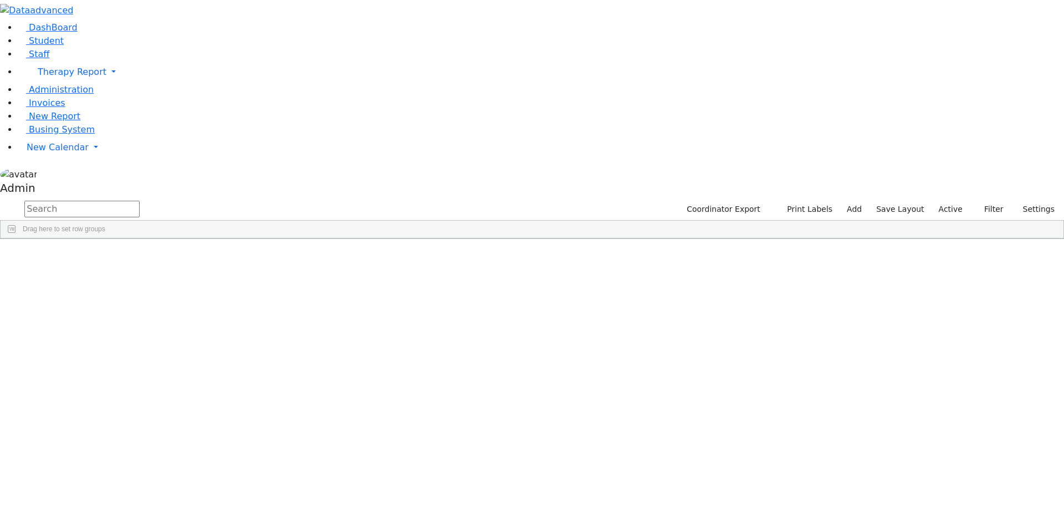 Image resolution: width=1064 pixels, height=524 pixels. What do you see at coordinates (42, 103) in the screenshot?
I see `a: Invoices` at bounding box center [42, 103].